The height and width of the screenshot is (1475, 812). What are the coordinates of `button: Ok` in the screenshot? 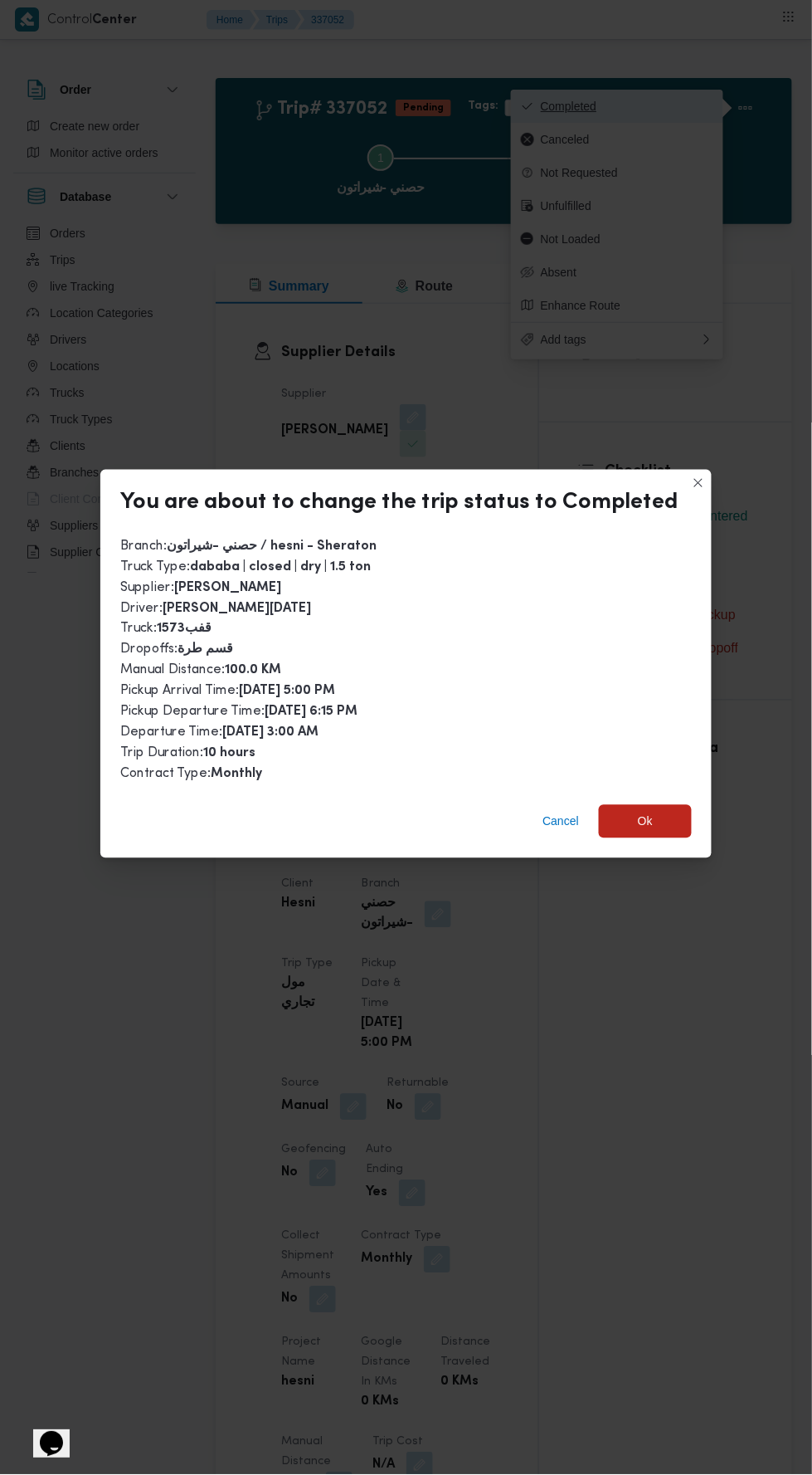 It's located at (645, 822).